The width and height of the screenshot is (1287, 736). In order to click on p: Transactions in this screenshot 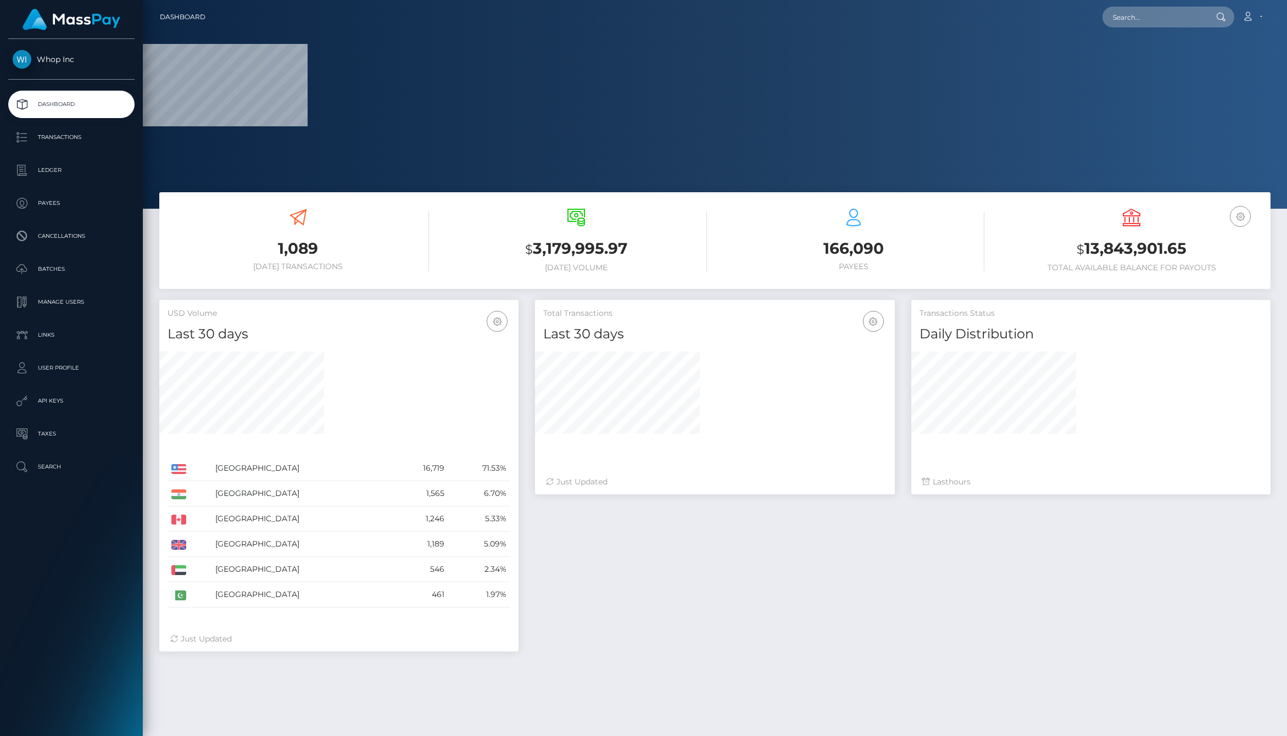, I will do `click(71, 137)`.